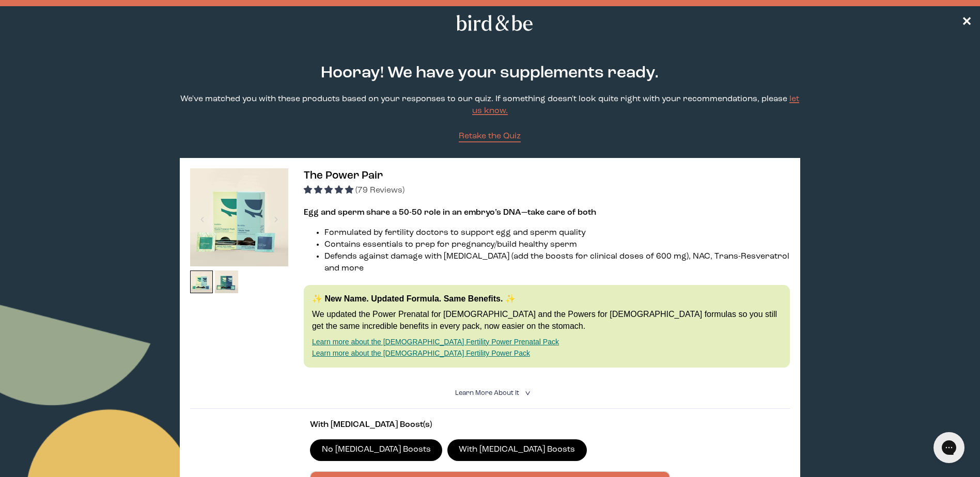  Describe the element at coordinates (380, 191) in the screenshot. I see `span: (79 Reviews)` at that location.